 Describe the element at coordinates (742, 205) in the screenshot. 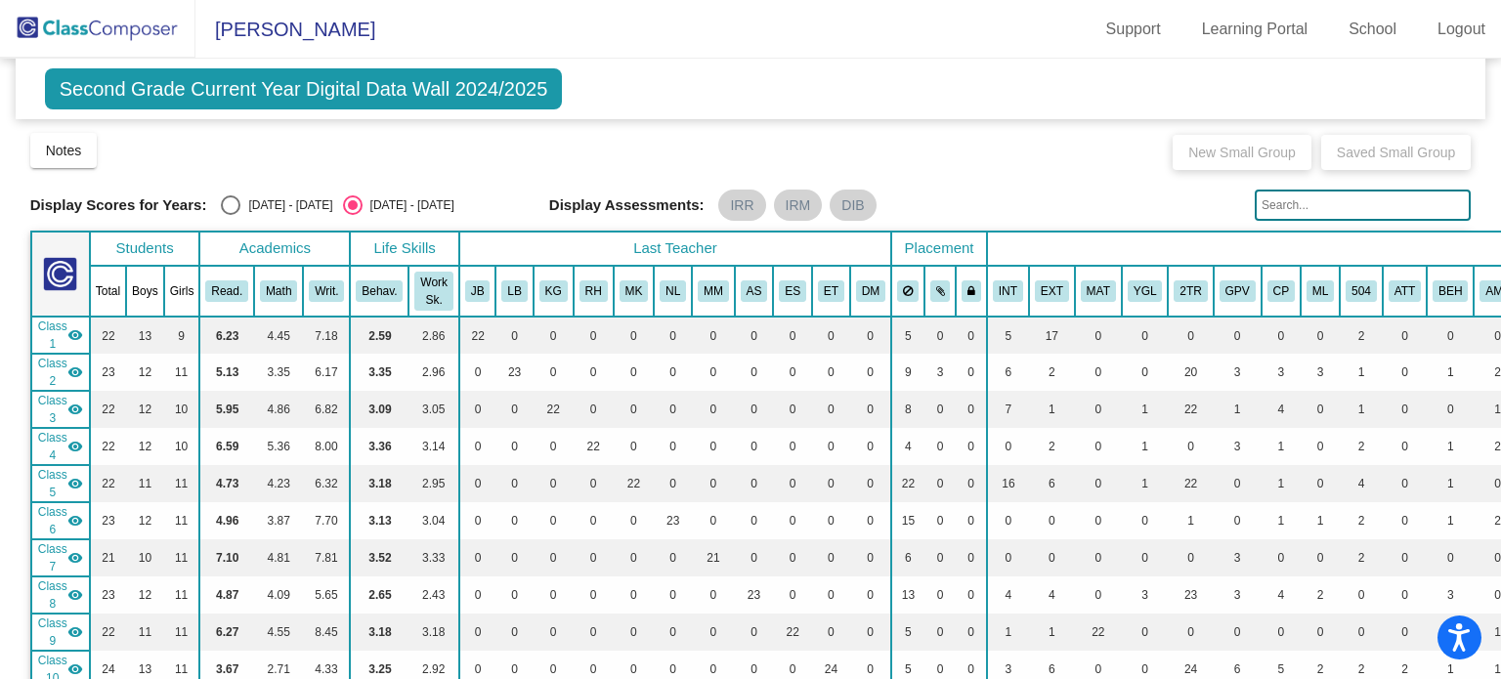

I see `mat-chip: IRR` at that location.